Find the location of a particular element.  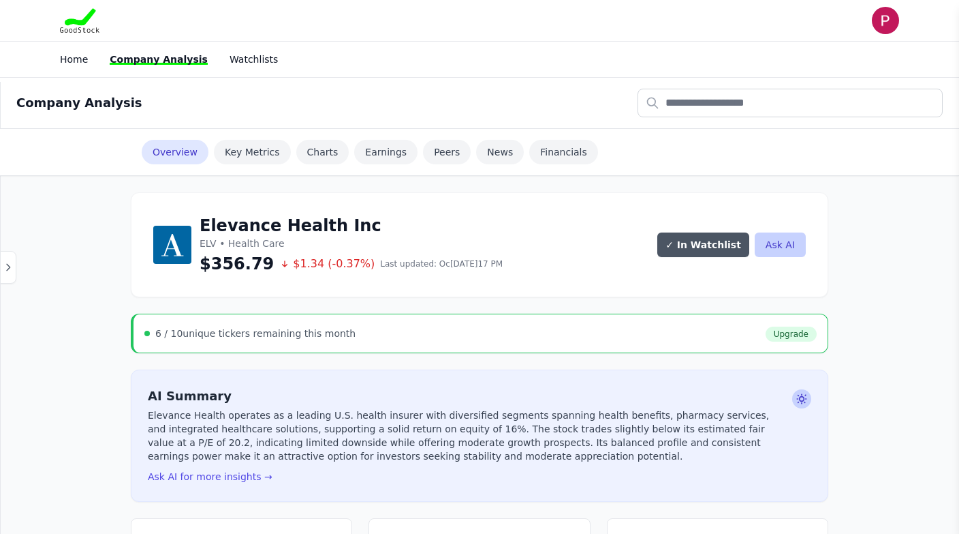

h2: Company Analysis is located at coordinates (79, 103).